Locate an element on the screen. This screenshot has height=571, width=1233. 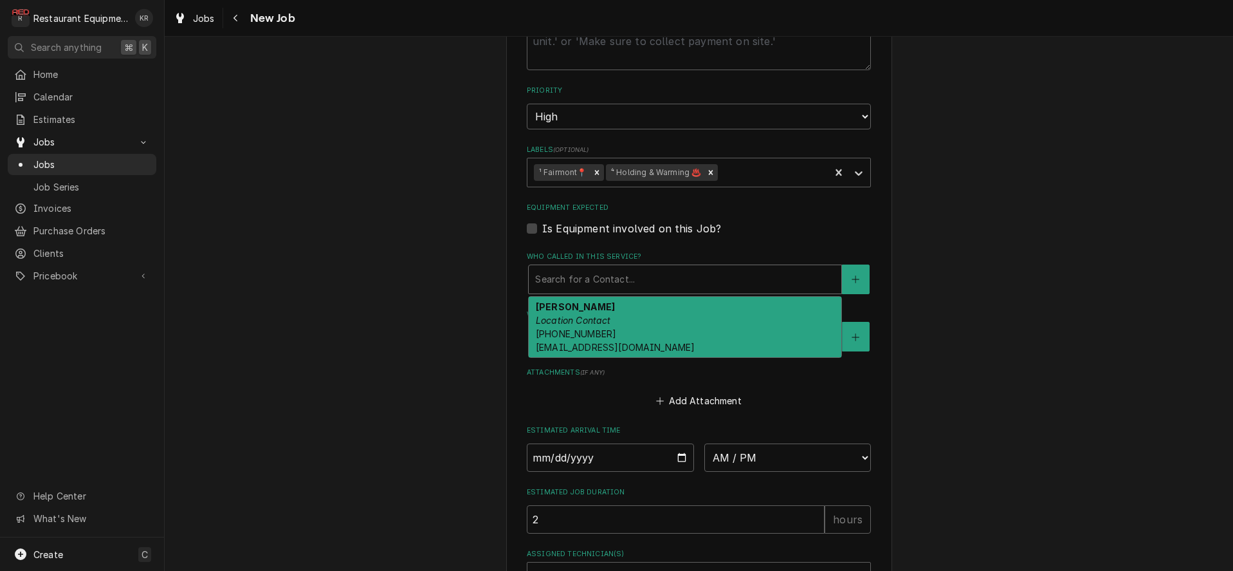
a: Go to Jobs is located at coordinates (82, 142).